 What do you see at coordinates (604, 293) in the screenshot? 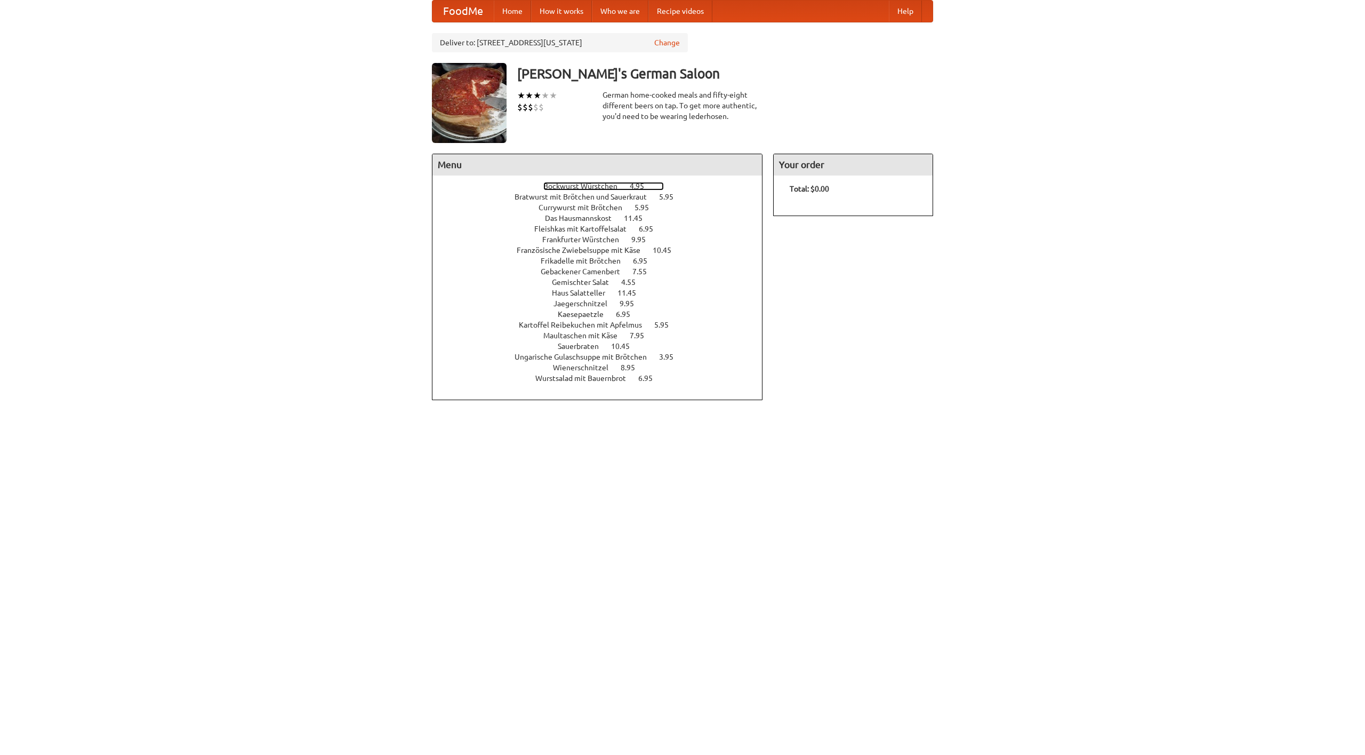
I see `a: Haus Salatteller 11.45` at bounding box center [604, 293].